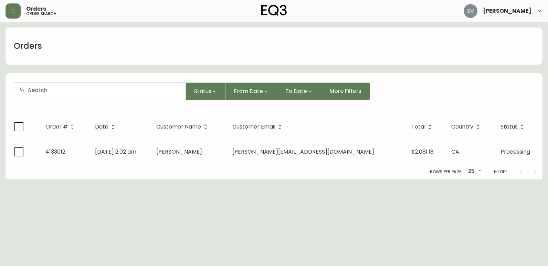 The width and height of the screenshot is (548, 266). I want to click on span: CA, so click(455, 152).